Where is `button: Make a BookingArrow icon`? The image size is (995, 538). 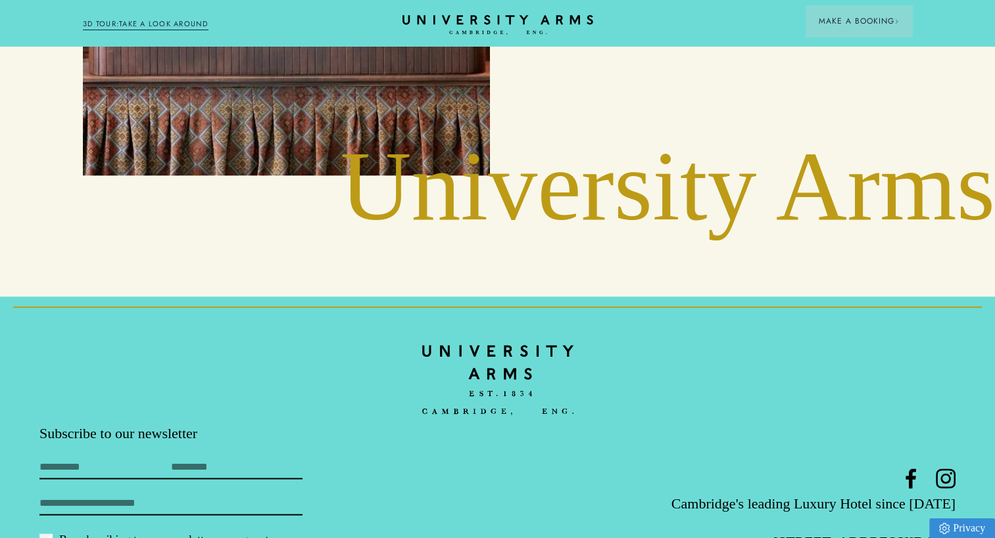 button: Make a BookingArrow icon is located at coordinates (859, 21).